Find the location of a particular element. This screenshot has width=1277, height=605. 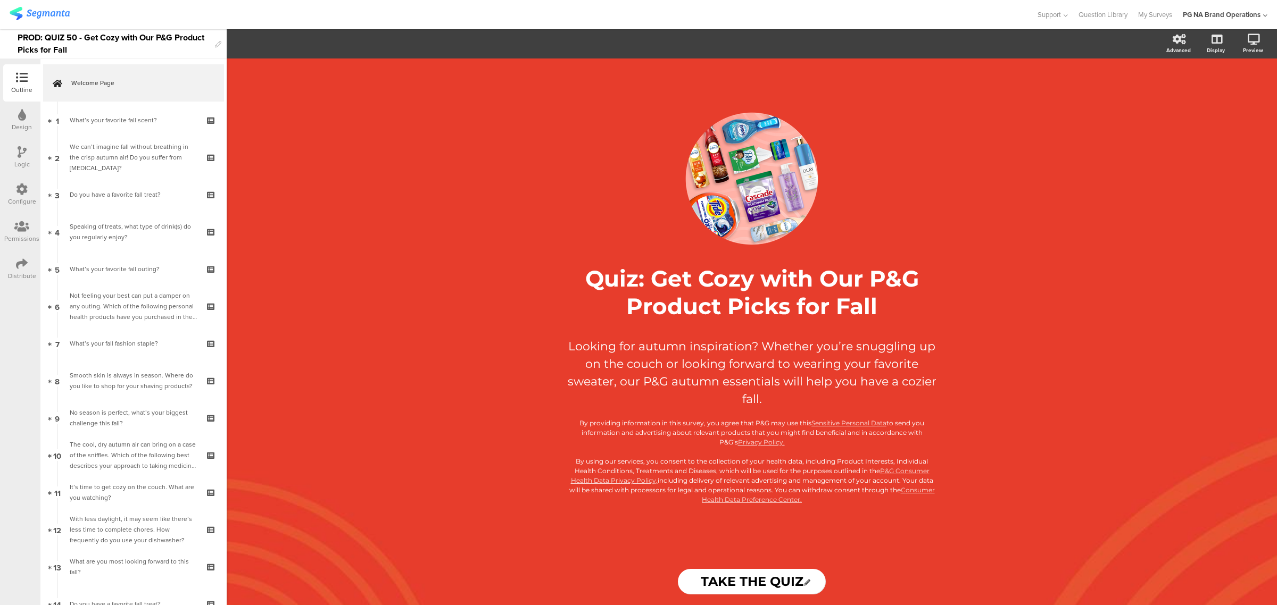

div: Speaking of treats, what type of drink(s) do you regularly enjoy? is located at coordinates (133, 232).